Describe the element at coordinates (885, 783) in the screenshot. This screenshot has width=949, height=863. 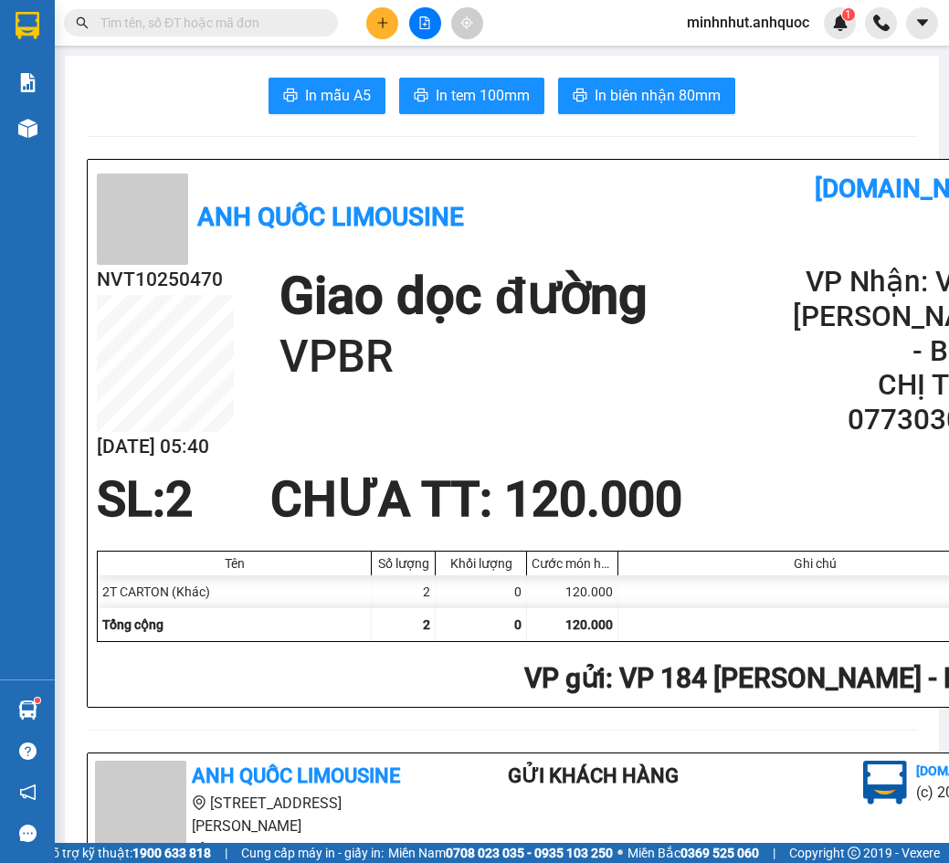
I see `img: logo.jpg` at that location.